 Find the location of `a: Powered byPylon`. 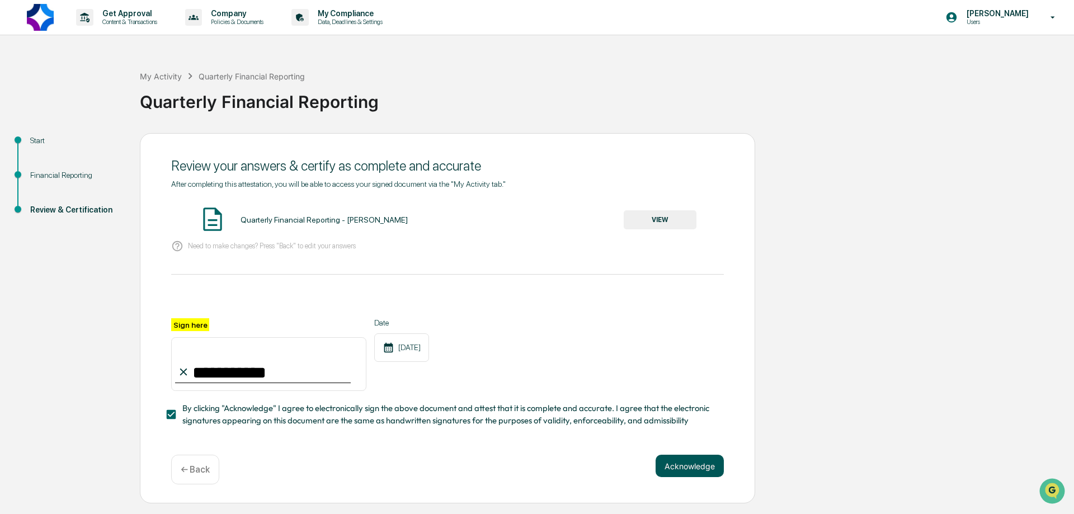

a: Powered byPylon is located at coordinates (107, 194).